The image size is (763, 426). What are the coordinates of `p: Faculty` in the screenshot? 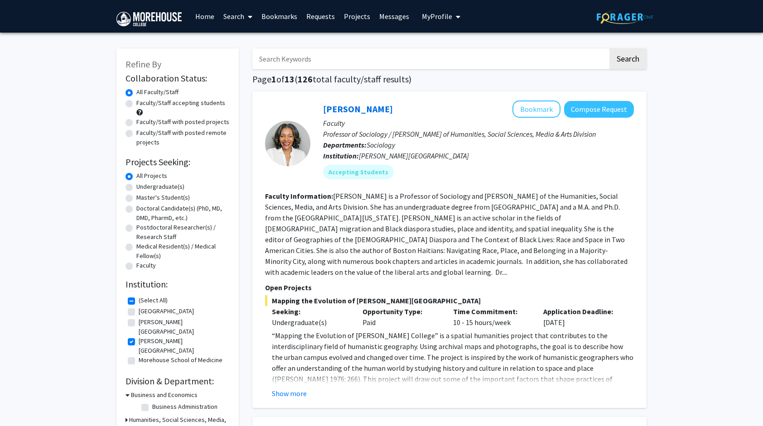 It's located at (479, 123).